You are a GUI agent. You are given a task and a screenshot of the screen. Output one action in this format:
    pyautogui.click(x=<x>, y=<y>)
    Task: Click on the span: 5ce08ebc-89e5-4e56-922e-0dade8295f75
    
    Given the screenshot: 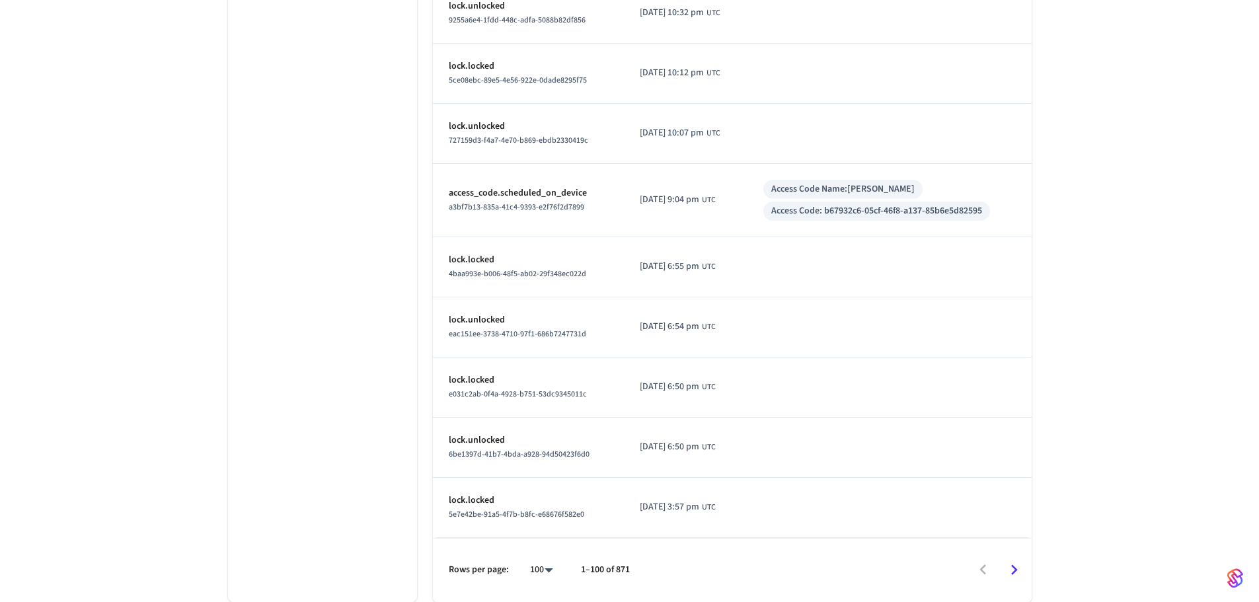 What is the action you would take?
    pyautogui.click(x=518, y=80)
    